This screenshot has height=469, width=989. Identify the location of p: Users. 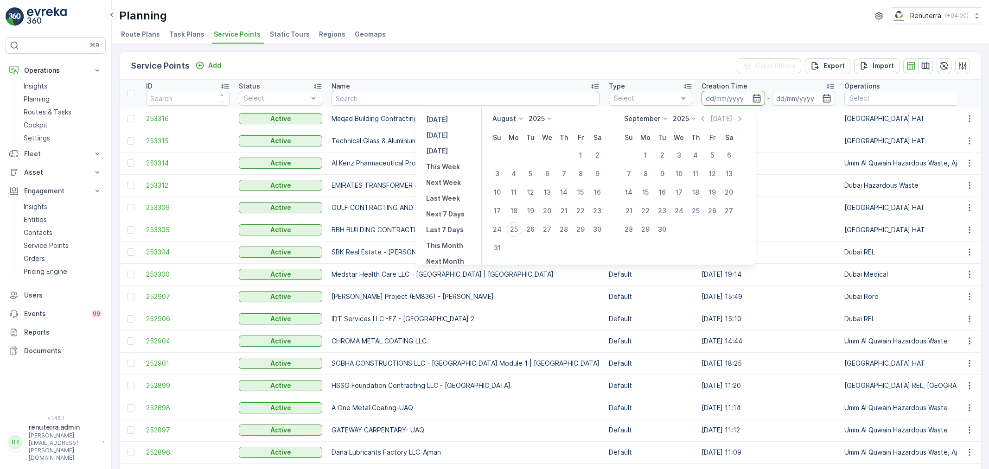
(63, 295).